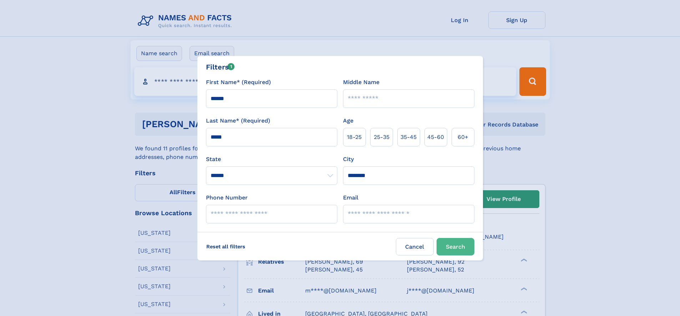 The width and height of the screenshot is (680, 316). I want to click on label: Email, so click(350, 198).